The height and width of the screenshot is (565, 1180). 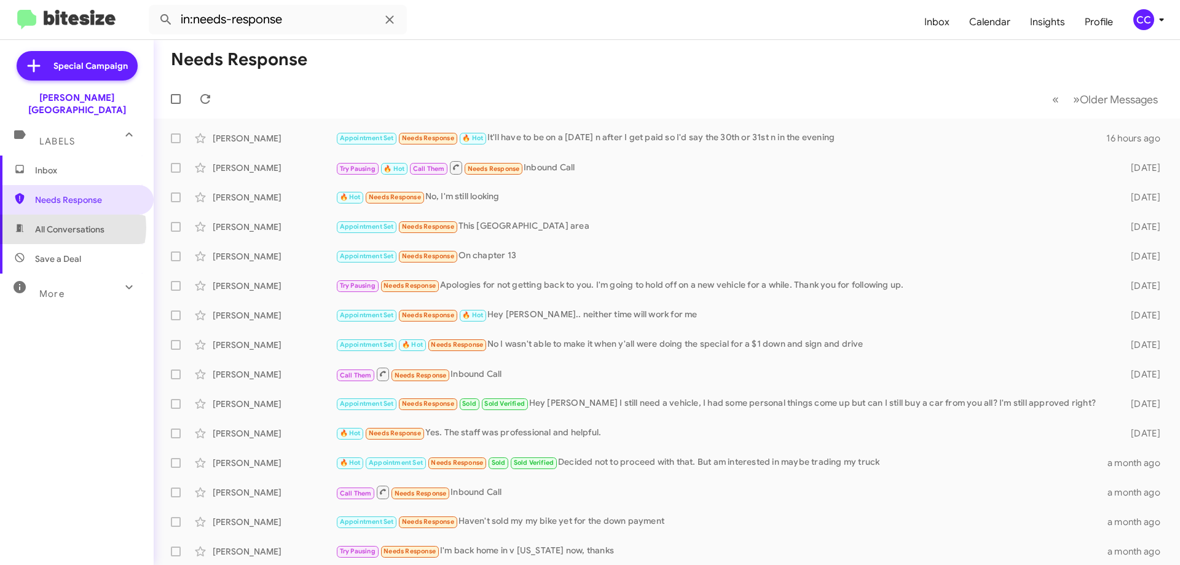 I want to click on span: Special Campaign, so click(x=90, y=66).